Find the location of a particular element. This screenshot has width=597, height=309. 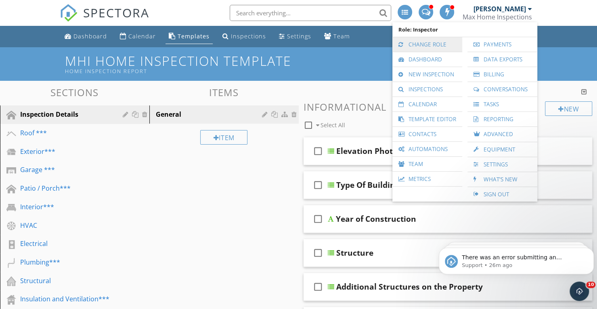

a: What's New is located at coordinates (502, 179).